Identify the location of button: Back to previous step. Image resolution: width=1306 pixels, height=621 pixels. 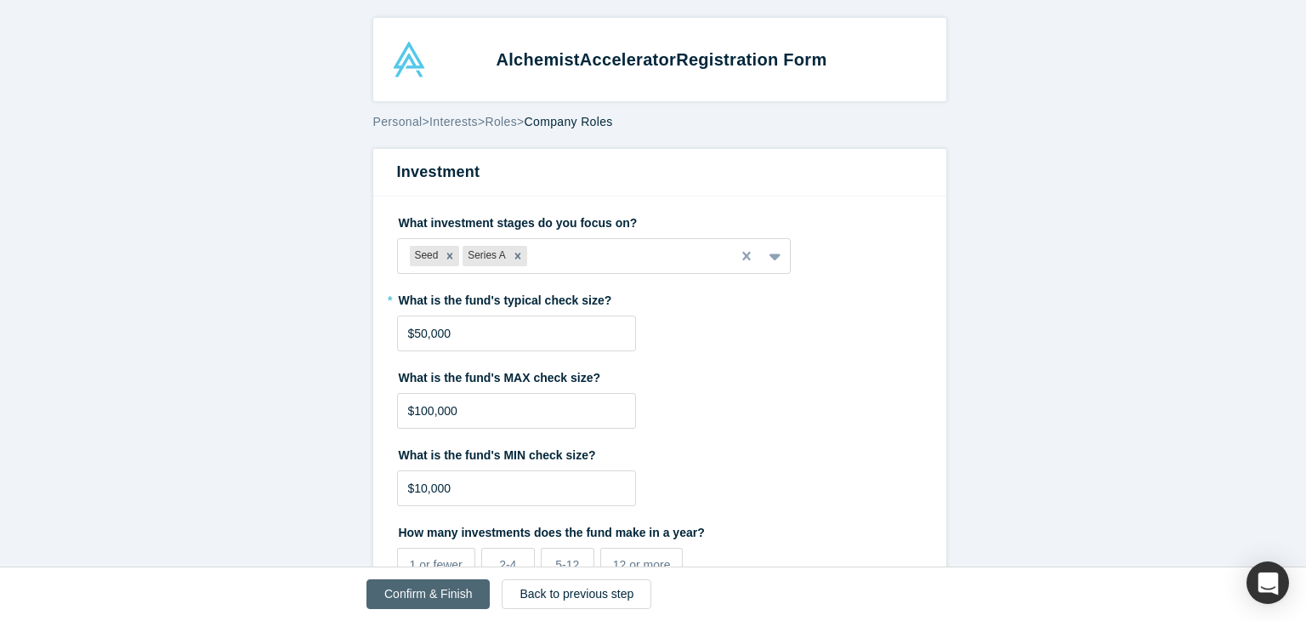
(576, 593).